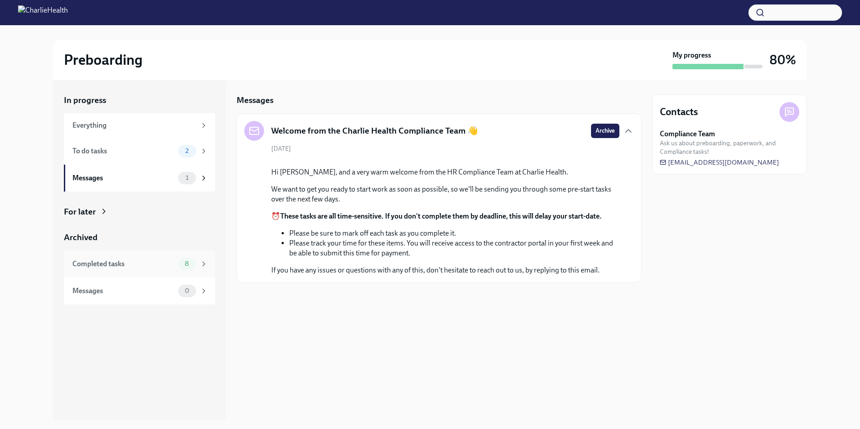 The height and width of the screenshot is (429, 860). I want to click on strong: Compliance Team, so click(687, 134).